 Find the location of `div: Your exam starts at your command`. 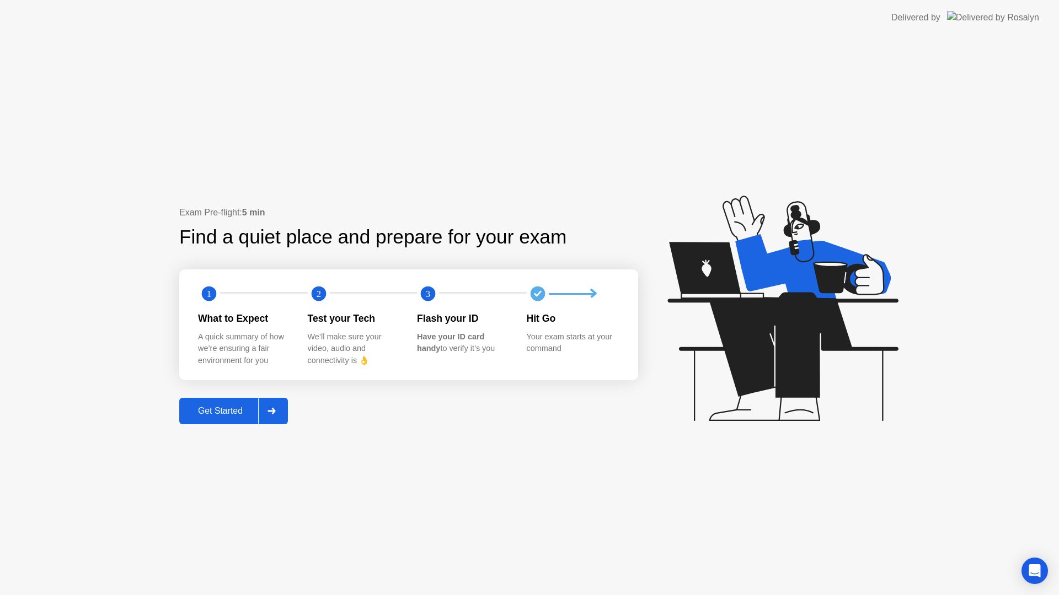

div: Your exam starts at your command is located at coordinates (572, 343).